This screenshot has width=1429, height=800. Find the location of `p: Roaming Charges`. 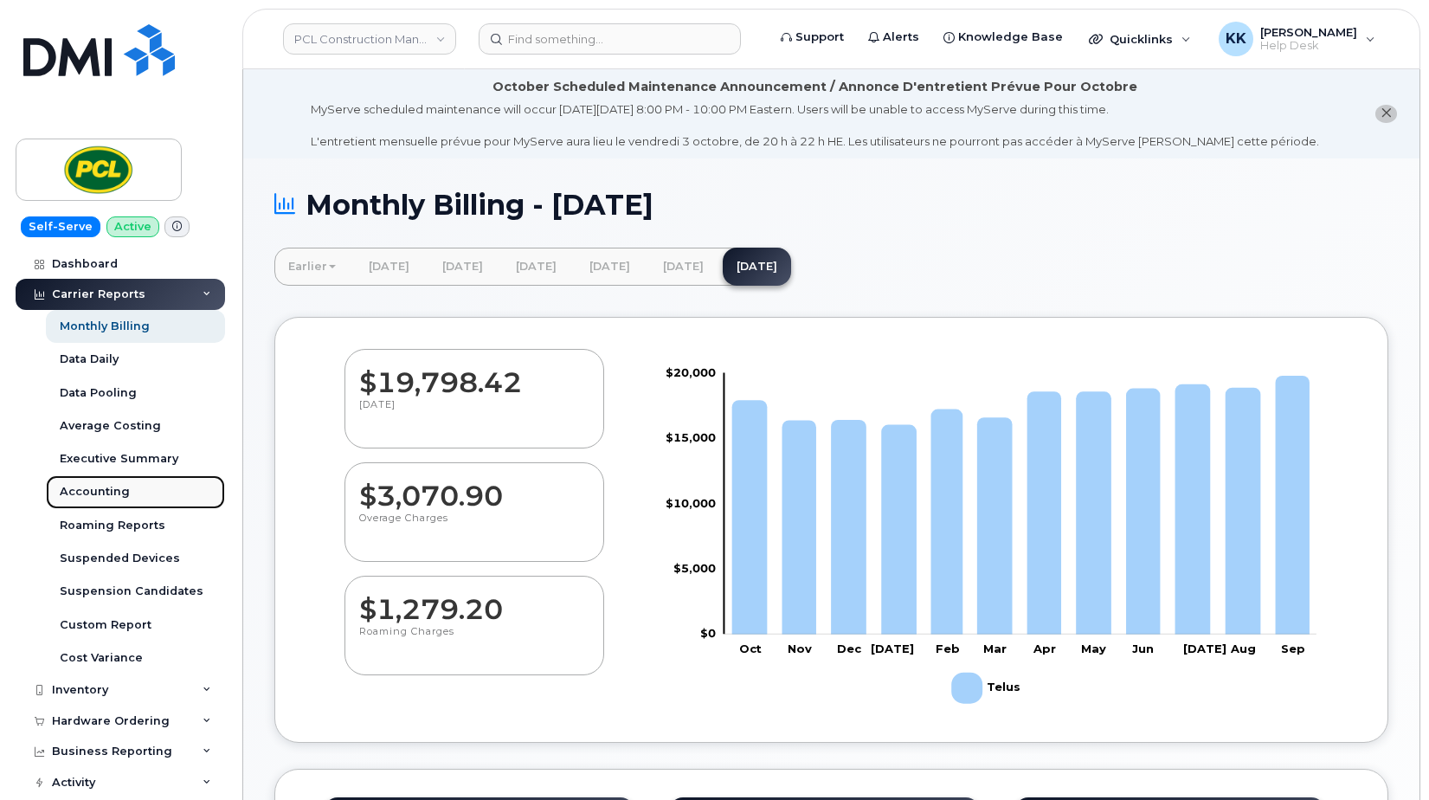

p: Roaming Charges is located at coordinates (474, 641).